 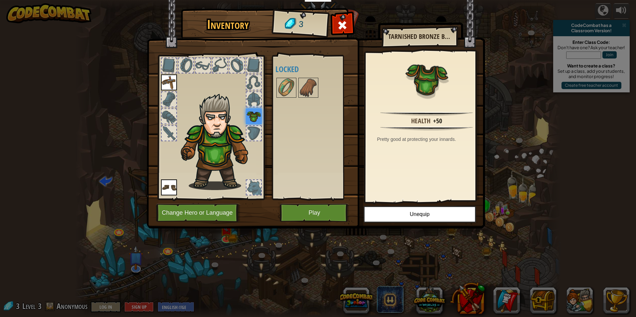 What do you see at coordinates (421, 121) in the screenshot?
I see `div: Health` at bounding box center [421, 121].